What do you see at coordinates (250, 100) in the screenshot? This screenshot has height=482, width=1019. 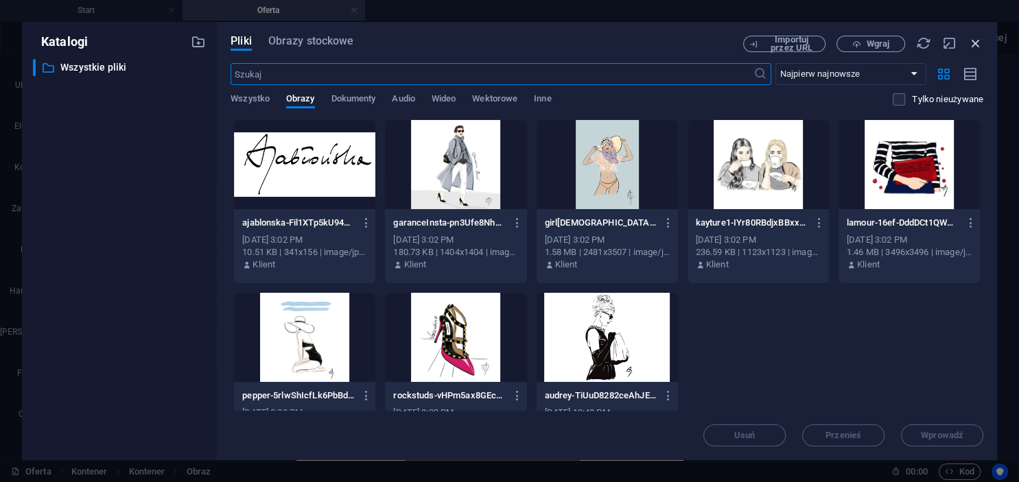 I see `span: Wszystko` at bounding box center [250, 100].